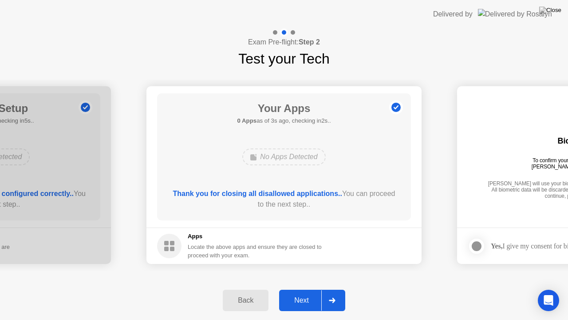 This screenshot has height=320, width=568. What do you see at coordinates (284, 59) in the screenshot?
I see `h1: Test your Tech` at bounding box center [284, 59].